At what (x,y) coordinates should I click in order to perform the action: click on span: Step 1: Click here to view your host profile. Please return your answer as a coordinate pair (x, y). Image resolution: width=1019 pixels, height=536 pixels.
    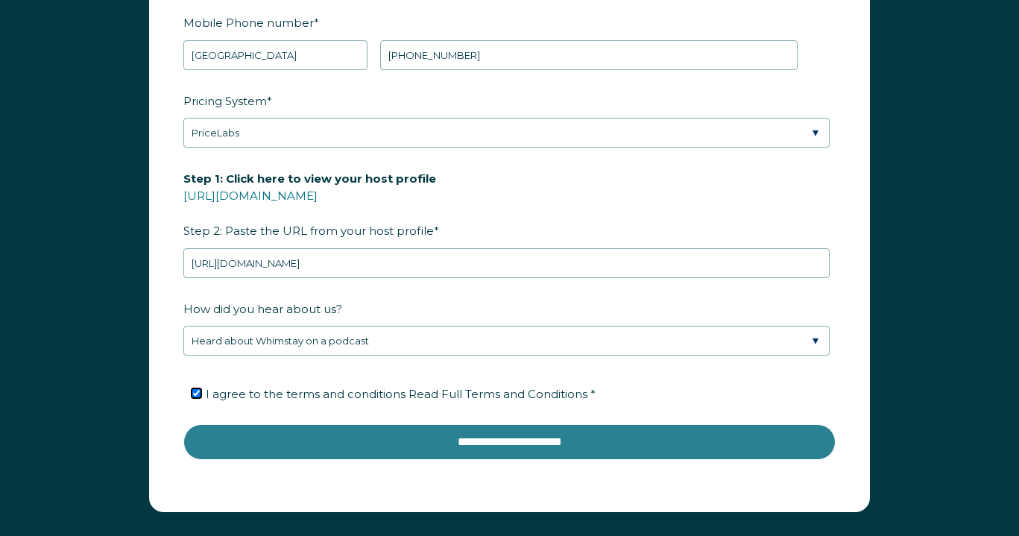
    Looking at the image, I should click on (309, 178).